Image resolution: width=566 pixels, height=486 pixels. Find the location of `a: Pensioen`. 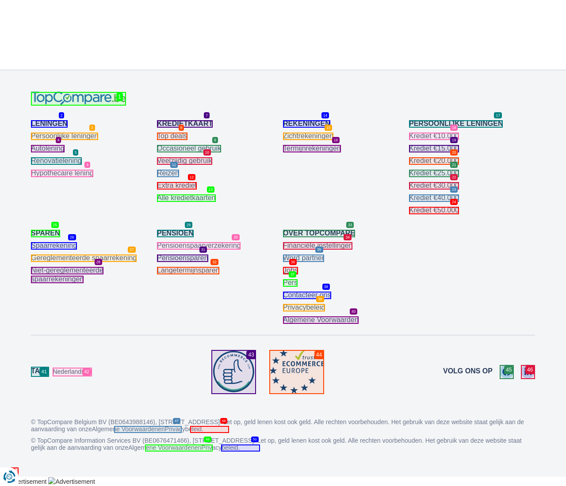

a: Pensioen is located at coordinates (175, 233).